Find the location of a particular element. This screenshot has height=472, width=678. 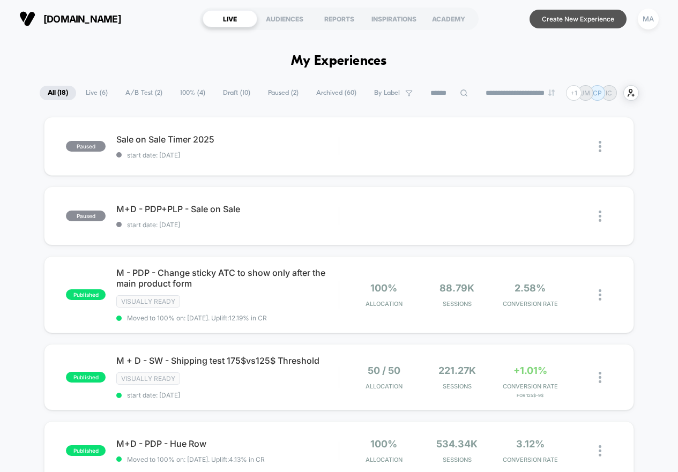

p: IC is located at coordinates (609, 93).